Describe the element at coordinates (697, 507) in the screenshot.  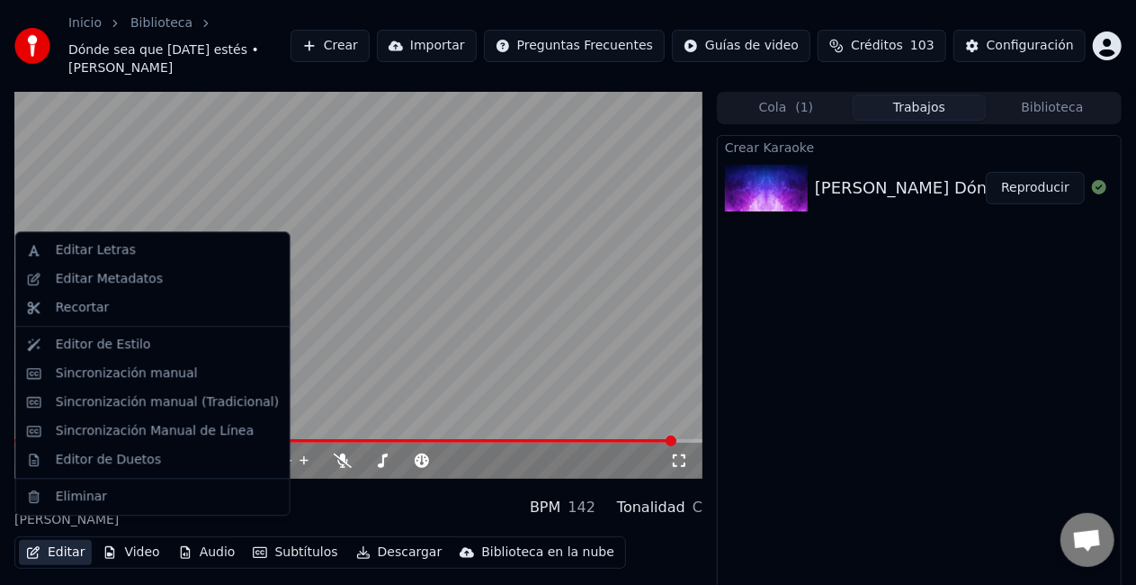
I see `div: C` at that location.